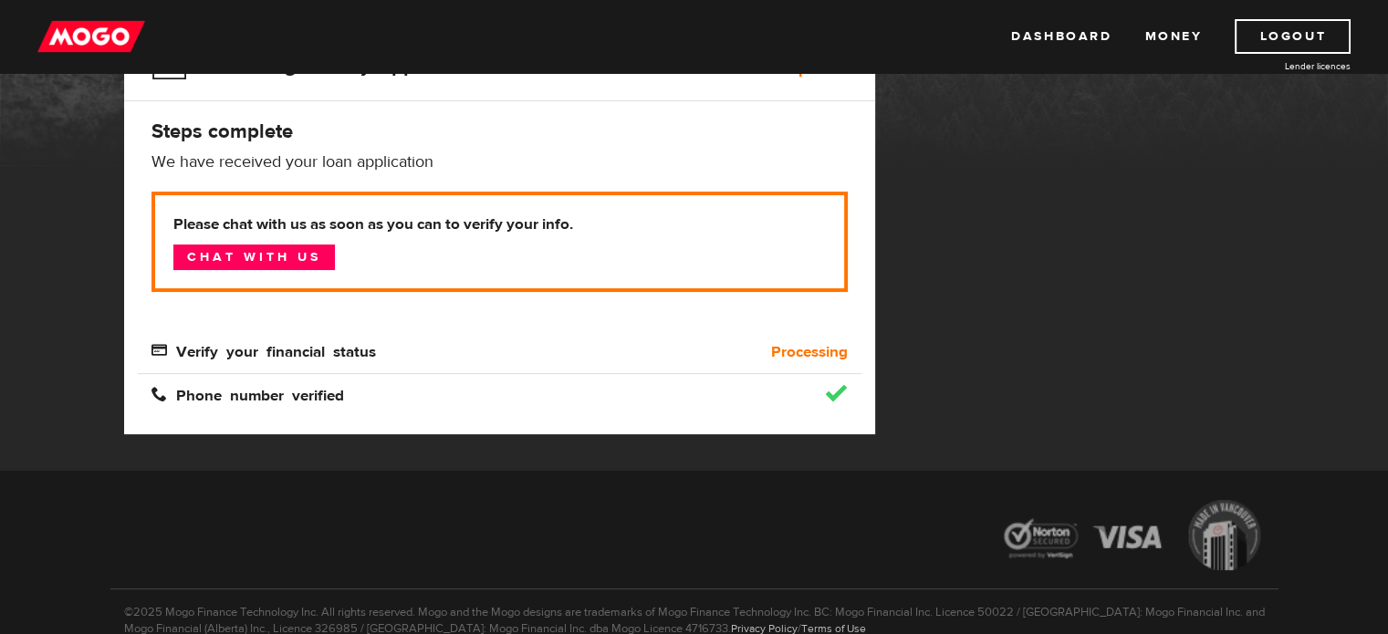  What do you see at coordinates (247, 393) in the screenshot?
I see `span: Phone number verified` at bounding box center [247, 393].